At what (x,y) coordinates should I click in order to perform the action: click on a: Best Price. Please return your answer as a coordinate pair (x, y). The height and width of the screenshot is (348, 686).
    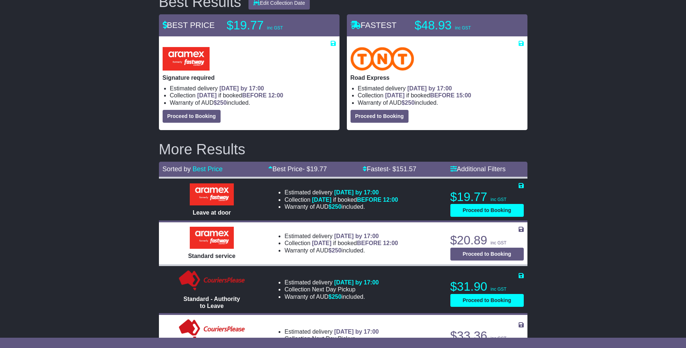
    Looking at the image, I should click on (208, 169).